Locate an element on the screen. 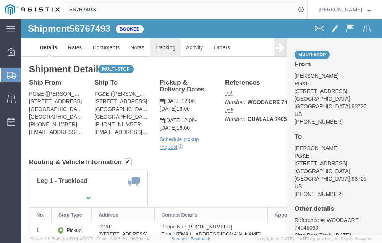  span: Neil Coehlo is located at coordinates (341, 10).